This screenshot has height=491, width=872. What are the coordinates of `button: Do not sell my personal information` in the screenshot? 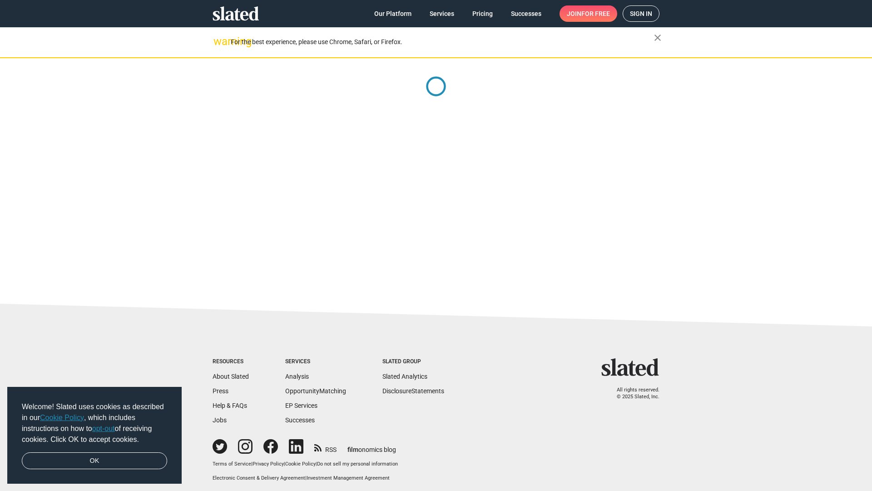 It's located at (358, 464).